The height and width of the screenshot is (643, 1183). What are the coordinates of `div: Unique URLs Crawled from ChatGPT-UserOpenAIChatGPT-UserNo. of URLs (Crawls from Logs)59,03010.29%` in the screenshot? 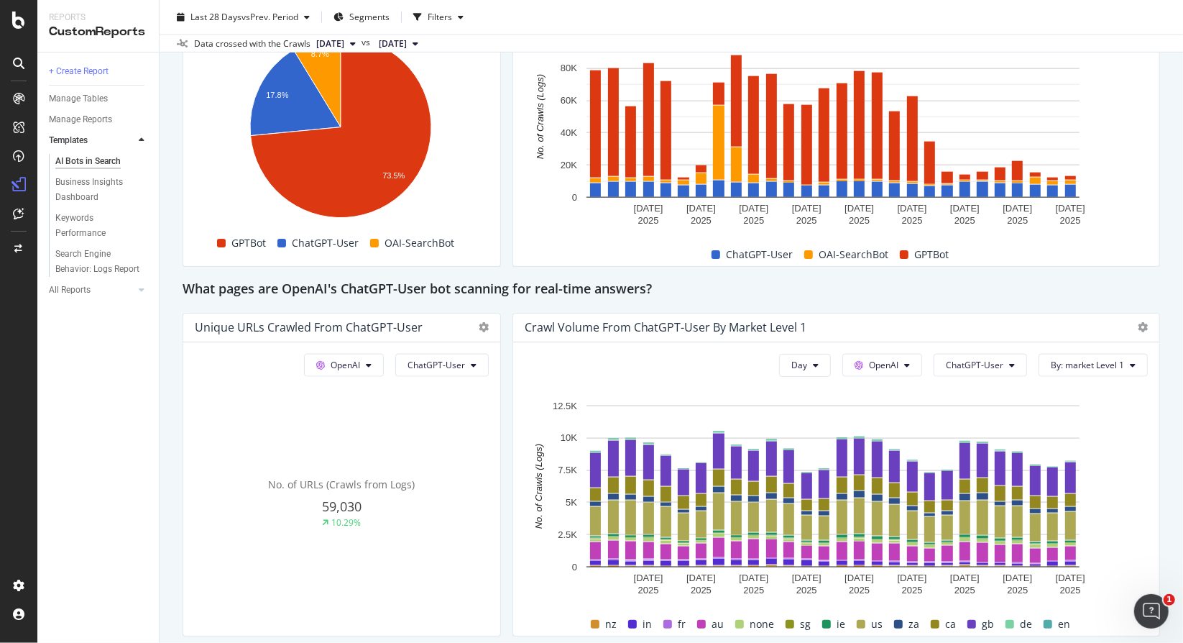 It's located at (341, 474).